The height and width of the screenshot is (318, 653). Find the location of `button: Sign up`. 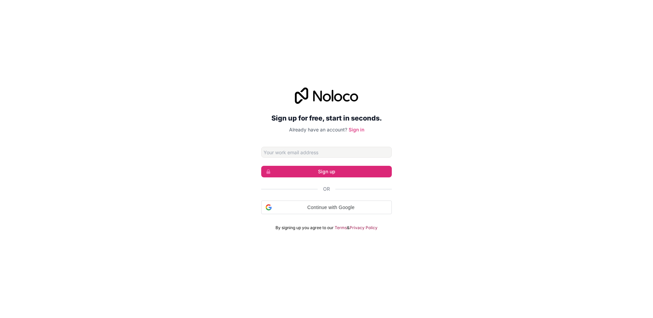

button: Sign up is located at coordinates (326, 171).